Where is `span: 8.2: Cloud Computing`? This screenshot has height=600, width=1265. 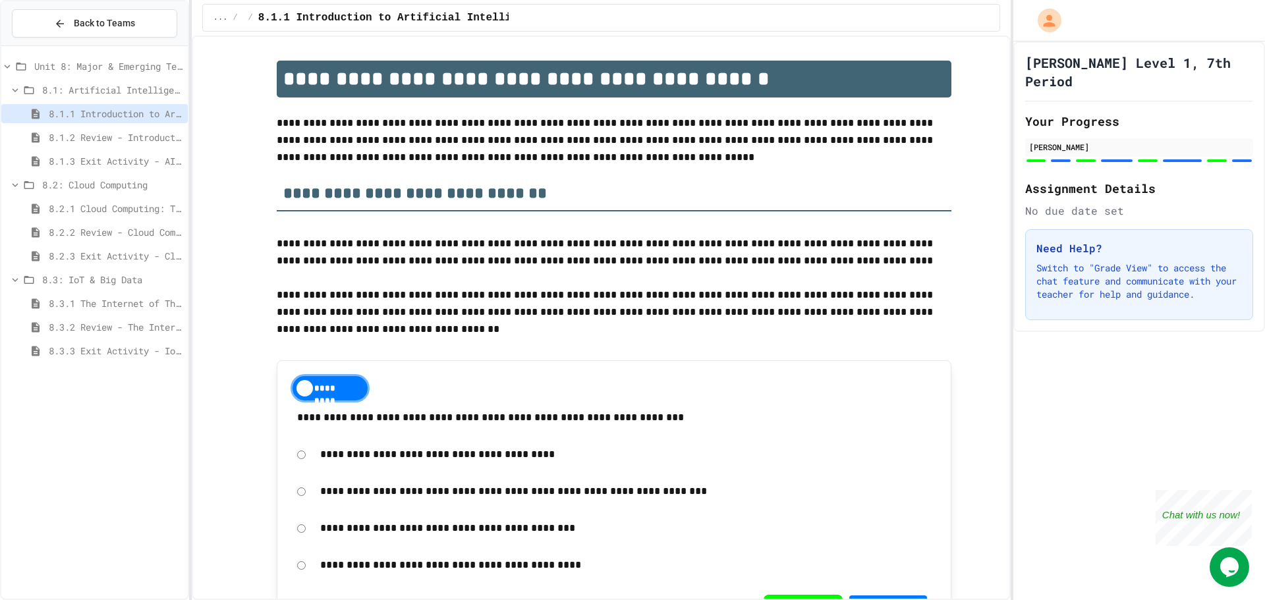
span: 8.2: Cloud Computing is located at coordinates (112, 185).